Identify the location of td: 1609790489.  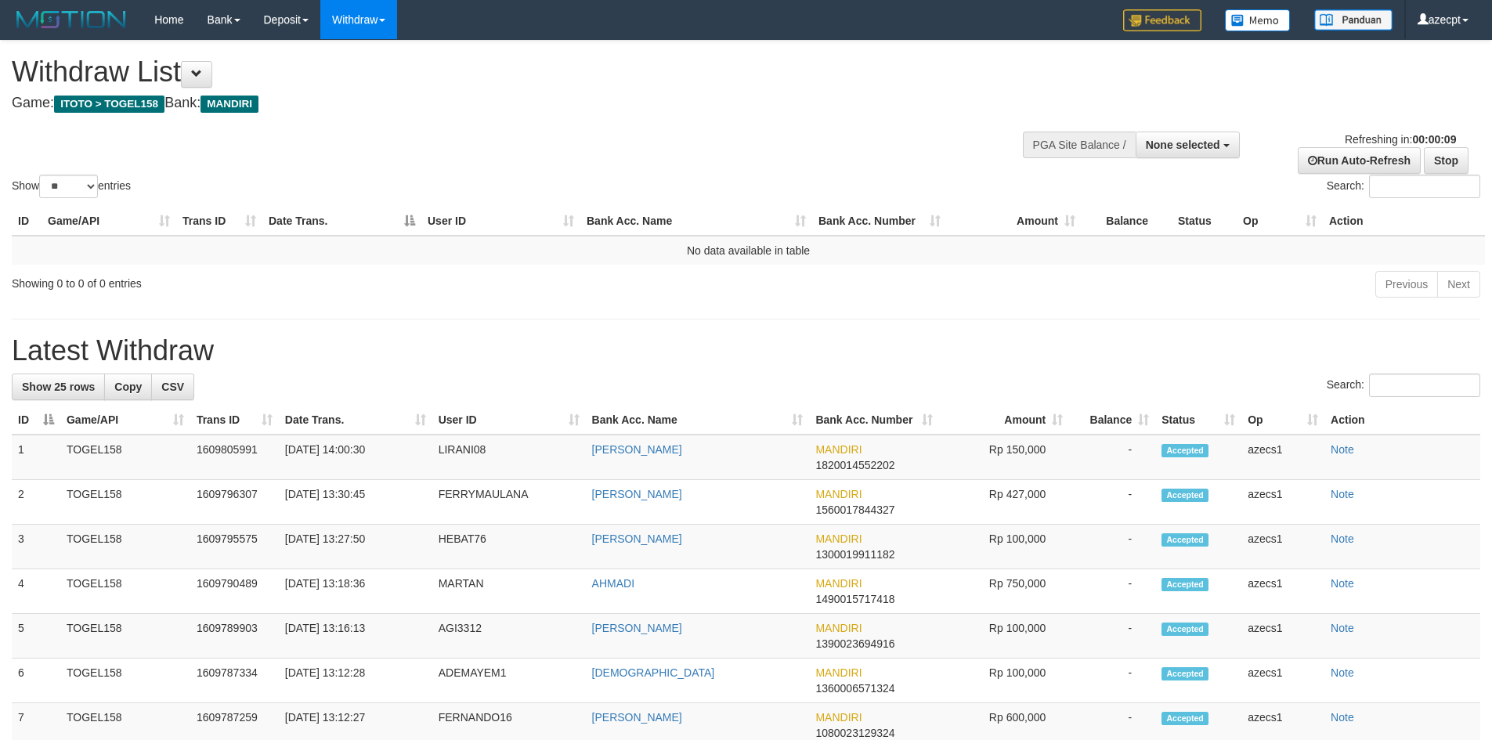
(234, 591).